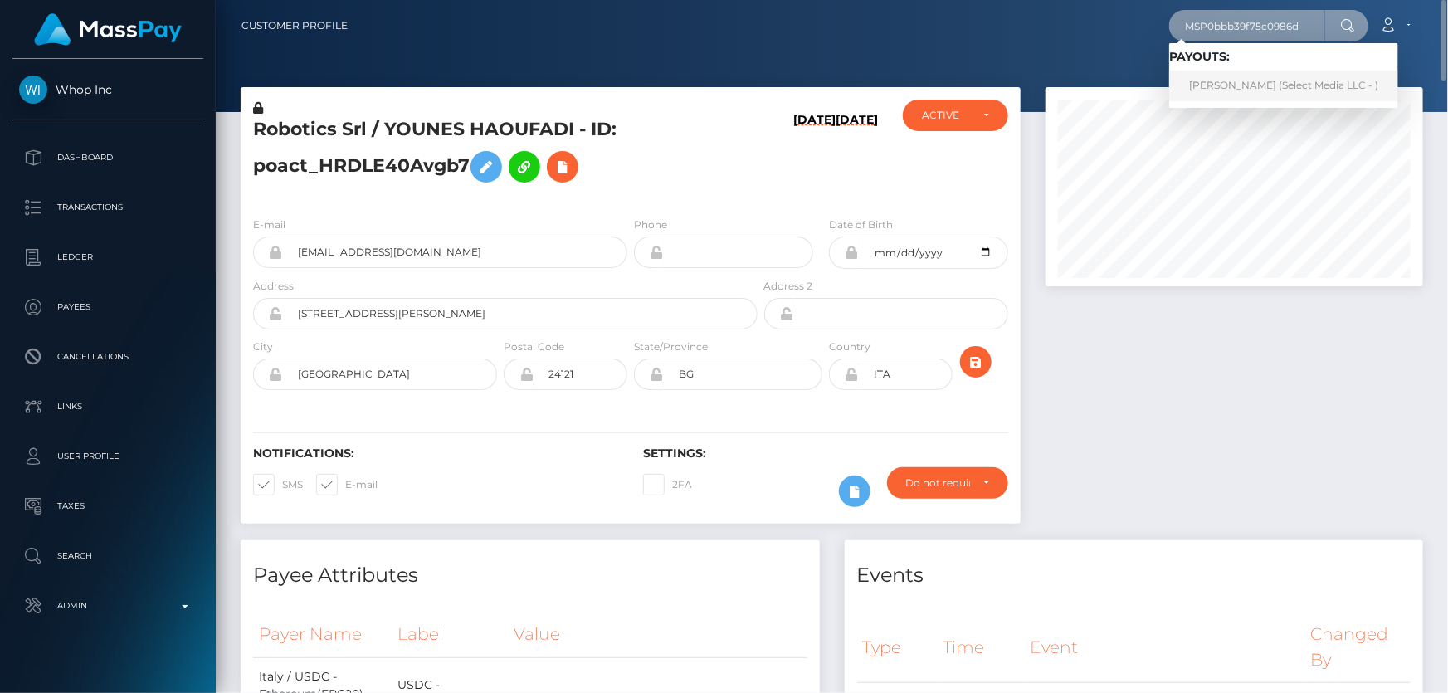 The width and height of the screenshot is (1448, 693). Describe the element at coordinates (108, 357) in the screenshot. I see `a: Cancellations` at that location.